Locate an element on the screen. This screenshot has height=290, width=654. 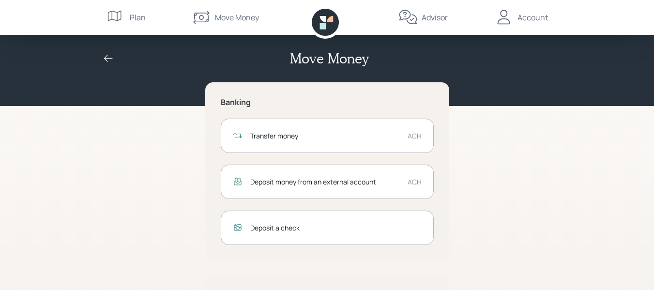
div: Plan is located at coordinates (138, 17).